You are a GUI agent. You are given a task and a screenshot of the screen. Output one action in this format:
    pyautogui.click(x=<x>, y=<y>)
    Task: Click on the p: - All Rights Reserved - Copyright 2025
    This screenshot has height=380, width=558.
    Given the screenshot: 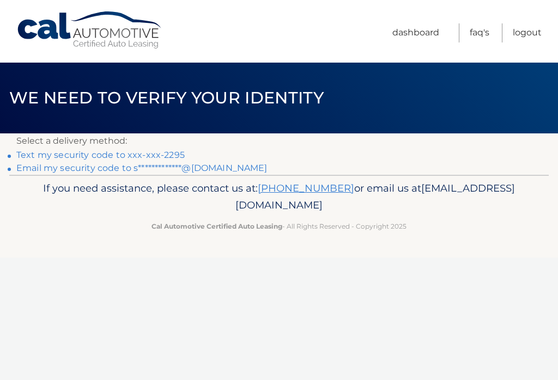 What is the action you would take?
    pyautogui.click(x=279, y=226)
    